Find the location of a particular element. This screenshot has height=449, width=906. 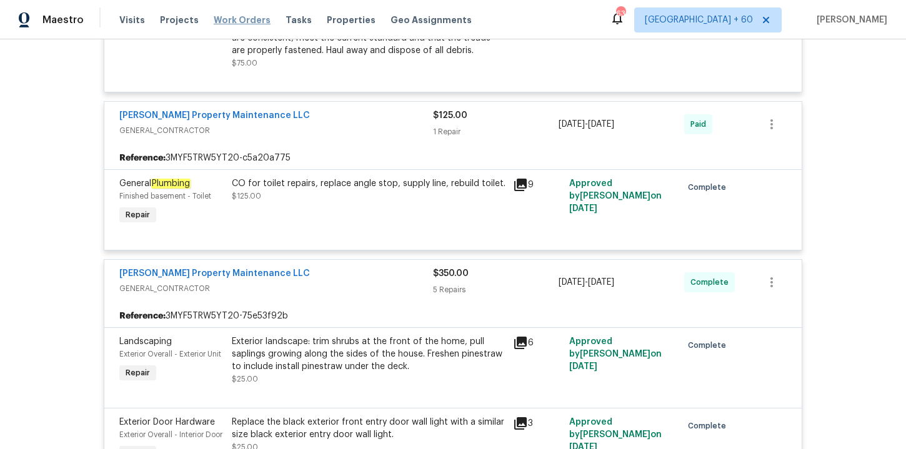

div: Replace the black exterior front entry door wall light with a similar size black exterior entry d... is located at coordinates (369, 429).